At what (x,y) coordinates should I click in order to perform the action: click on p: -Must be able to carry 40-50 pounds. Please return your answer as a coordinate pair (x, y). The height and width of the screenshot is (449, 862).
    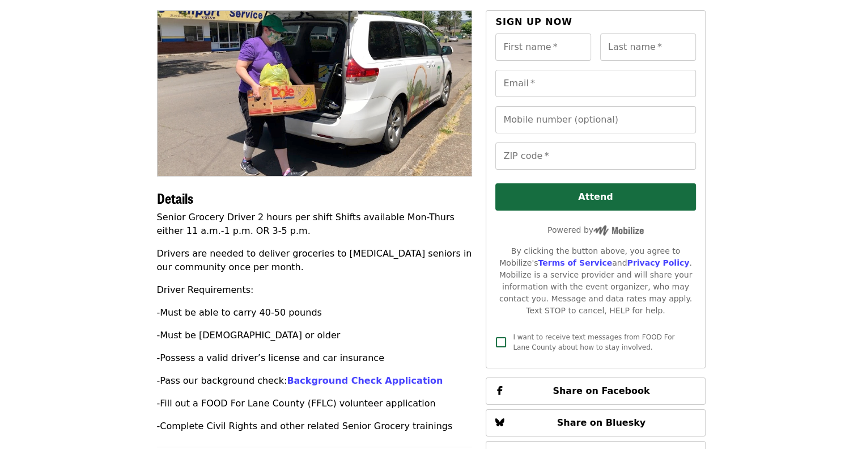
    Looking at the image, I should click on (315, 312).